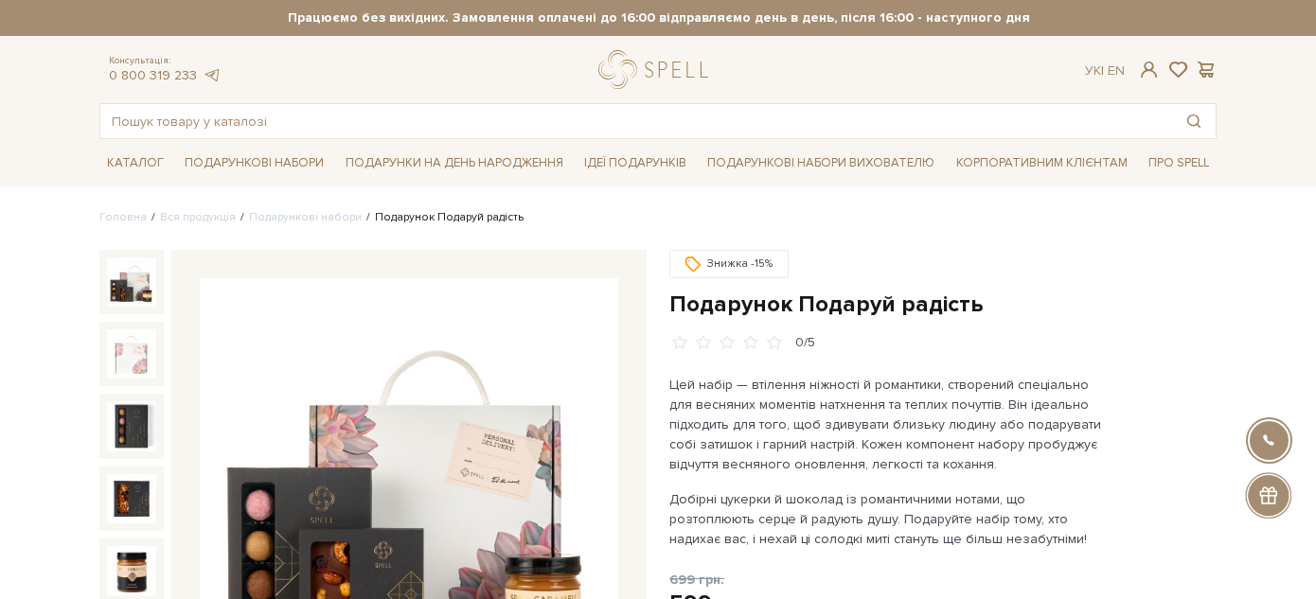 This screenshot has width=1316, height=599. What do you see at coordinates (1116, 70) in the screenshot?
I see `a: En` at bounding box center [1116, 70].